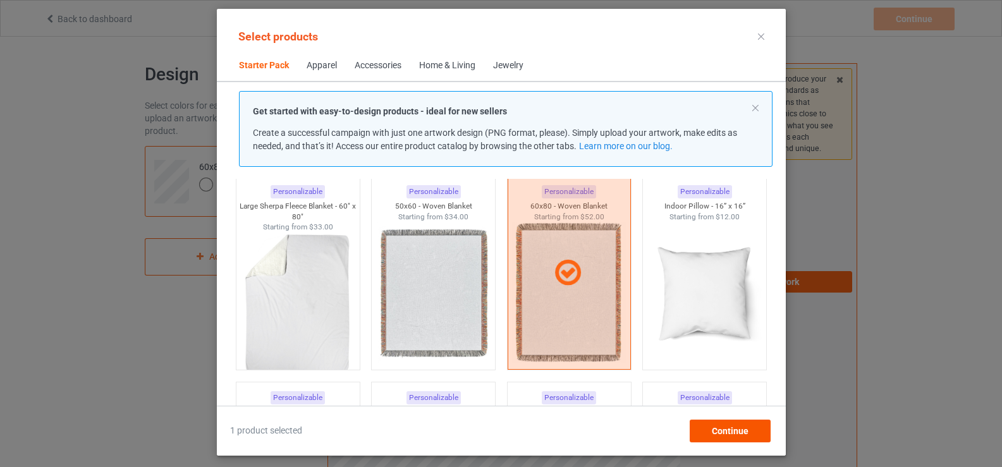  Describe the element at coordinates (728, 217) in the screenshot. I see `span: $12.00` at that location.